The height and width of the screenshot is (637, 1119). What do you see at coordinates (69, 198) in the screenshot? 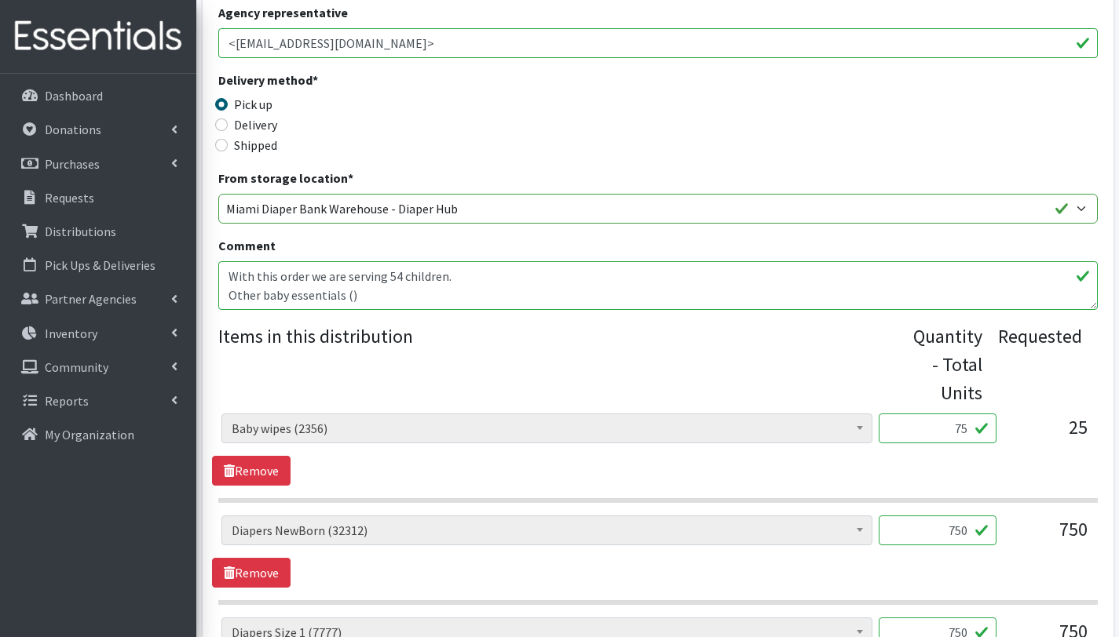
I see `p: Requests` at bounding box center [69, 198].